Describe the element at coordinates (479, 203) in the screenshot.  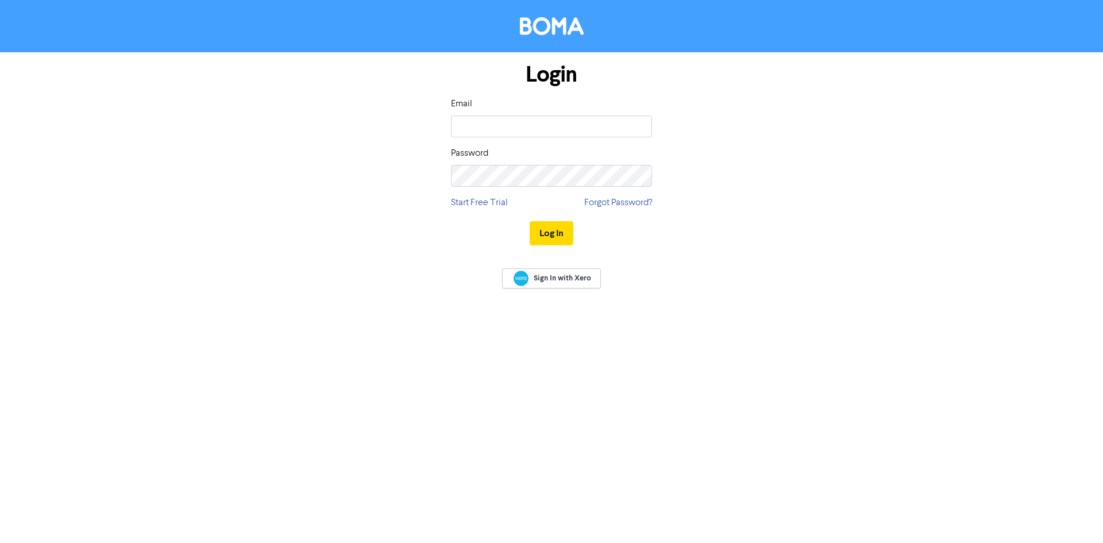
I see `a: Start Free Trial` at that location.